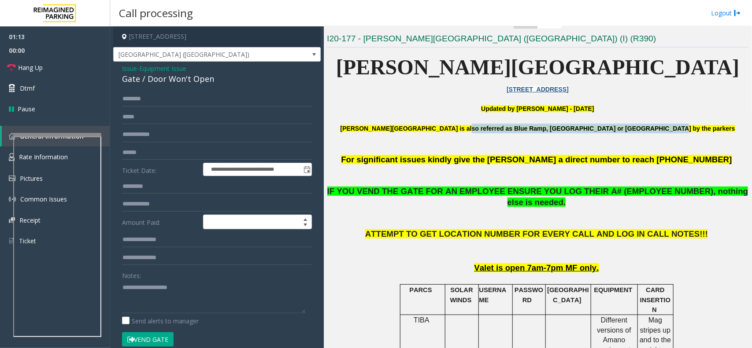 The width and height of the screenshot is (752, 348). Describe the element at coordinates (129, 68) in the screenshot. I see `span: Issue` at that location.